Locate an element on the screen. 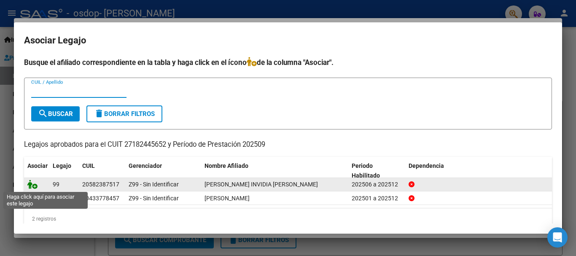 The width and height of the screenshot is (576, 256). span: Legajo is located at coordinates (62, 166).